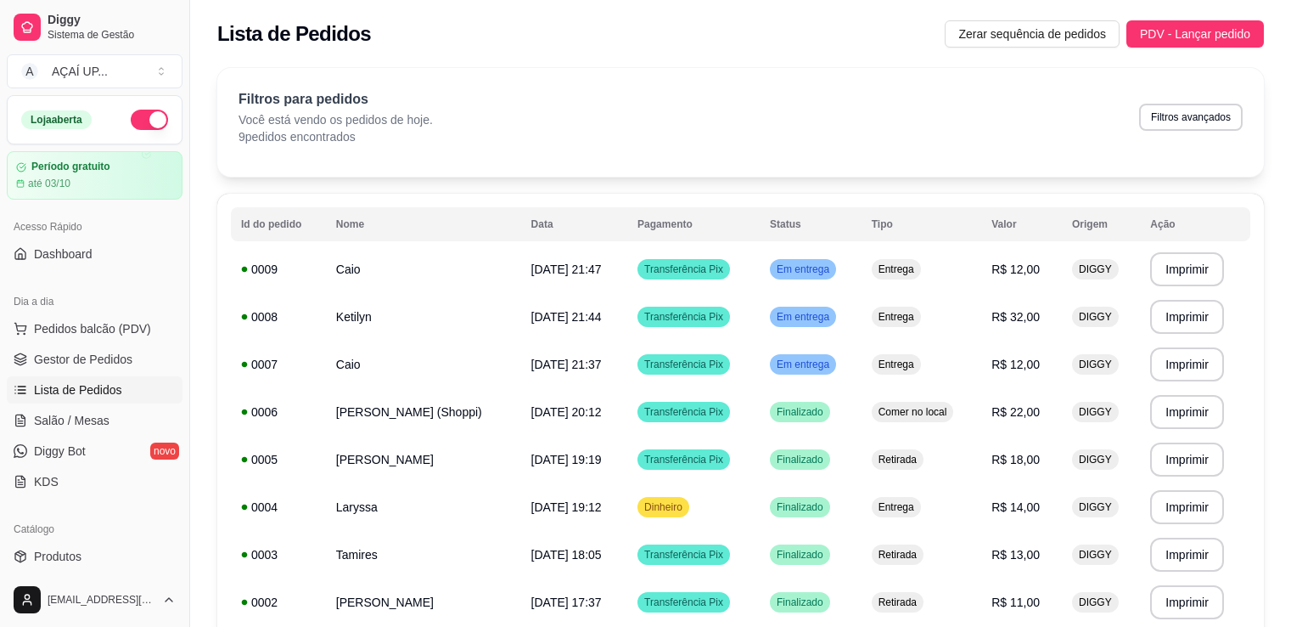 This screenshot has width=1291, height=627. What do you see at coordinates (1191, 117) in the screenshot?
I see `button: Filtros avançados` at bounding box center [1191, 117].